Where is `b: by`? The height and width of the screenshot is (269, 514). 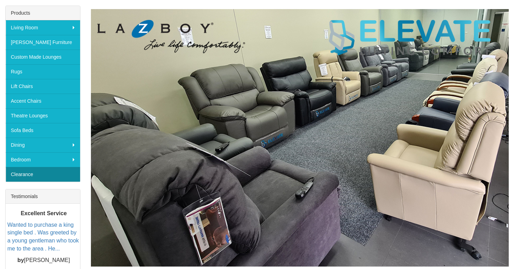 b: by is located at coordinates (21, 260).